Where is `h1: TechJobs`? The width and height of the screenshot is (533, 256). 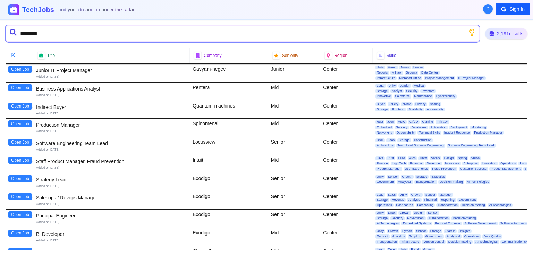 h1: TechJobs is located at coordinates (78, 10).